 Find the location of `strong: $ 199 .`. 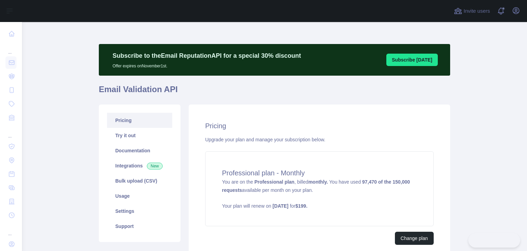

strong: $ 199 . is located at coordinates (302, 206).